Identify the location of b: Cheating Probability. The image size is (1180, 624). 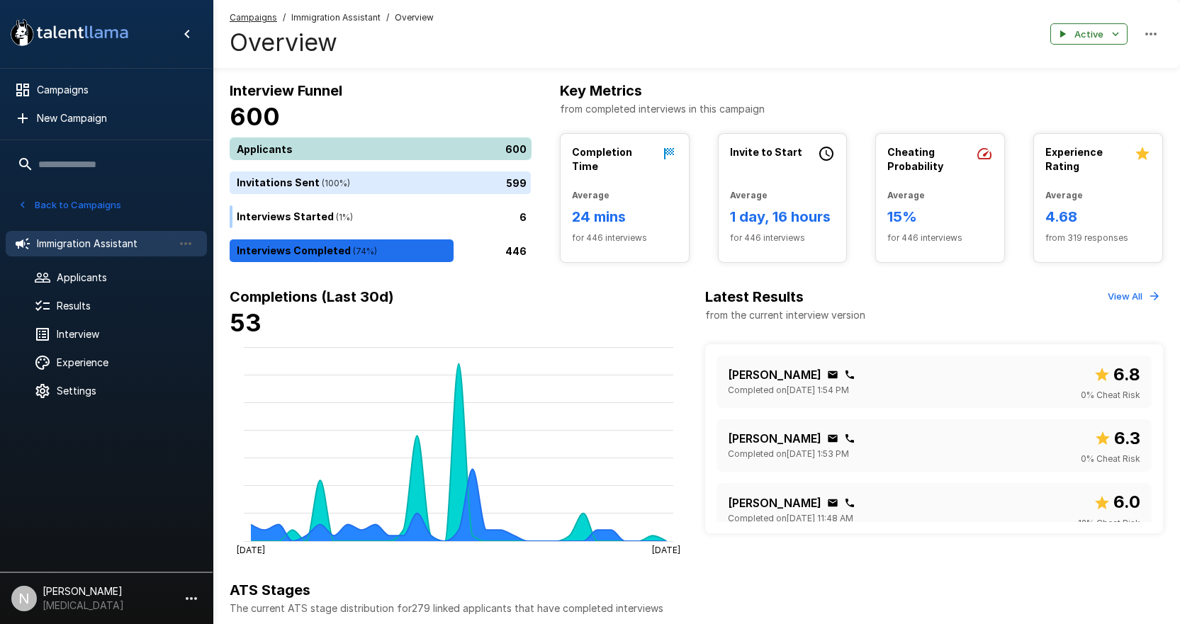
(915, 159).